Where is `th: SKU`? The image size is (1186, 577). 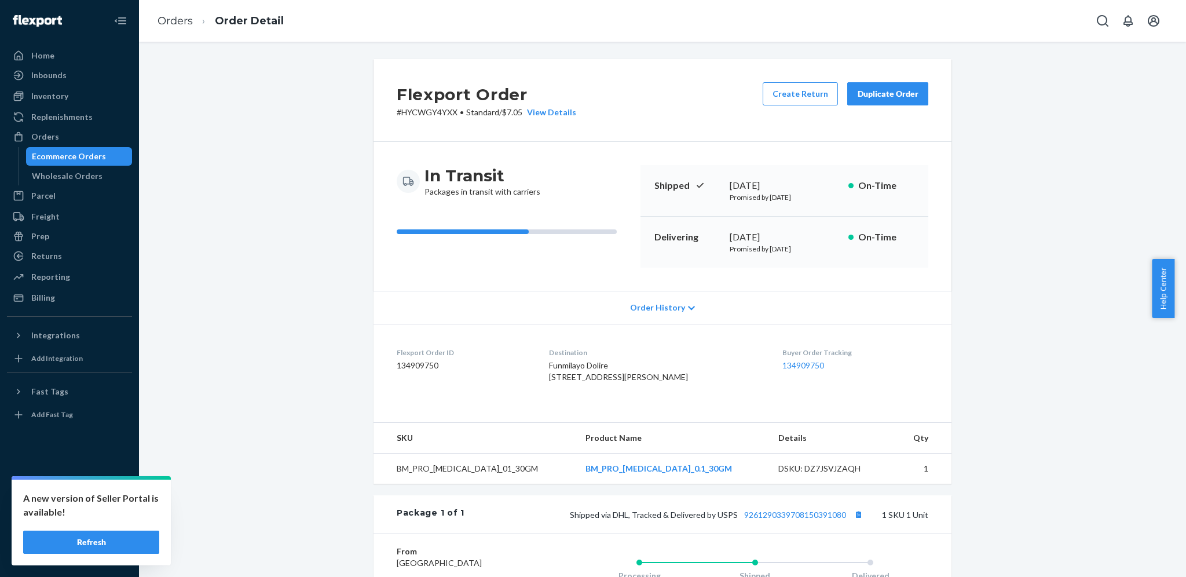
th: SKU is located at coordinates (475, 438).